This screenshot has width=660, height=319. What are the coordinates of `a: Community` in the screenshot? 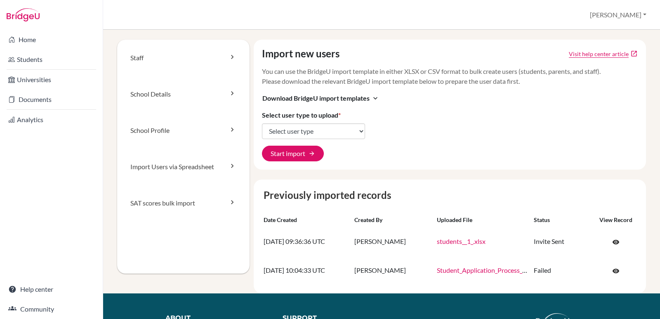 It's located at (51, 309).